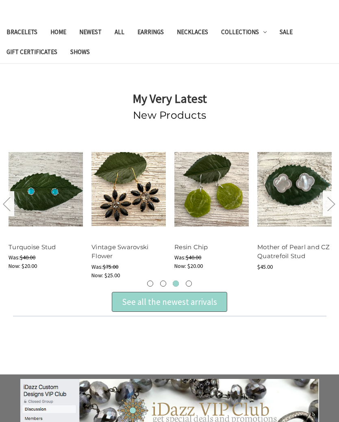 This screenshot has width=339, height=422. What do you see at coordinates (112, 275) in the screenshot?
I see `span: $25.00` at bounding box center [112, 275].